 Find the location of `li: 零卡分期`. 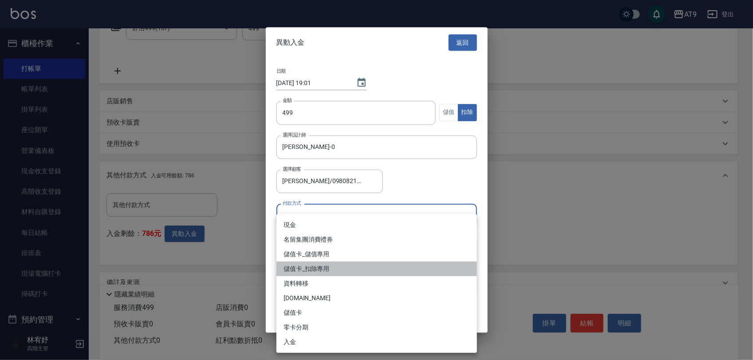

li: 零卡分期 is located at coordinates (376, 327).